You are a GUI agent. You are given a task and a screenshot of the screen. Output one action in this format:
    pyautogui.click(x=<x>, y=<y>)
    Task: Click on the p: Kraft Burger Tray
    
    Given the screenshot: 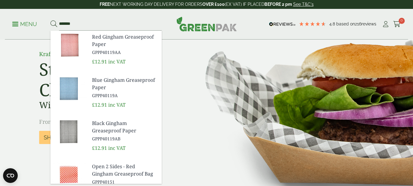 What is the action you would take?
    pyautogui.click(x=108, y=54)
    